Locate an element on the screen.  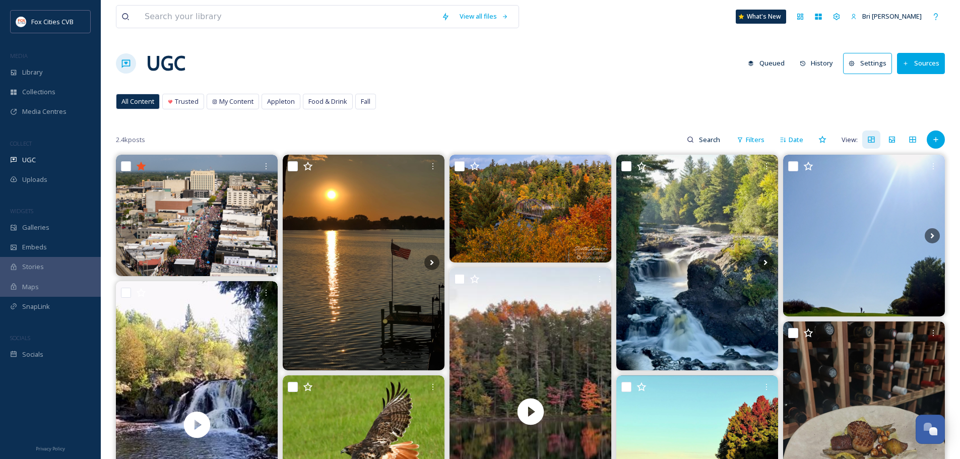
h1: UGC is located at coordinates (166, 64).